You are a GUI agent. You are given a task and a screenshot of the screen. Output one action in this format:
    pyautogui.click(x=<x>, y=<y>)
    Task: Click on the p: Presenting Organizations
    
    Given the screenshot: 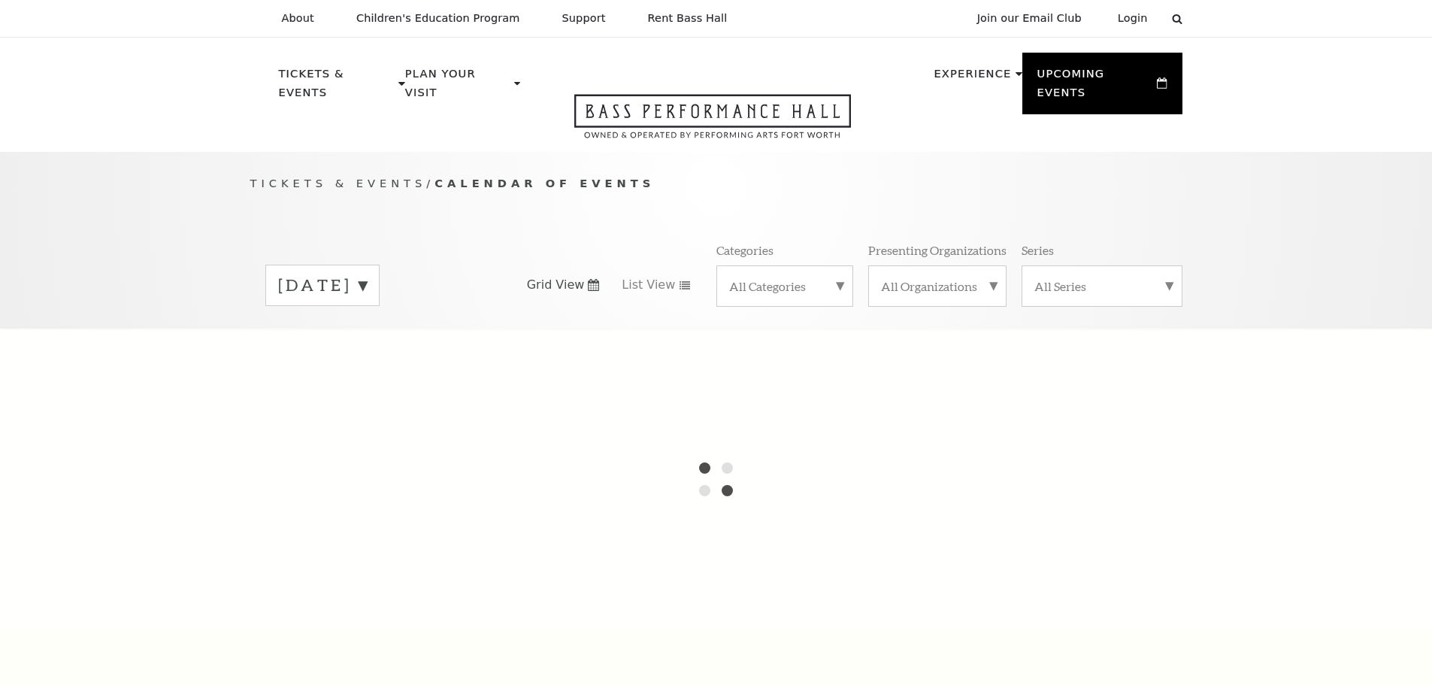 What is the action you would take?
    pyautogui.click(x=937, y=250)
    